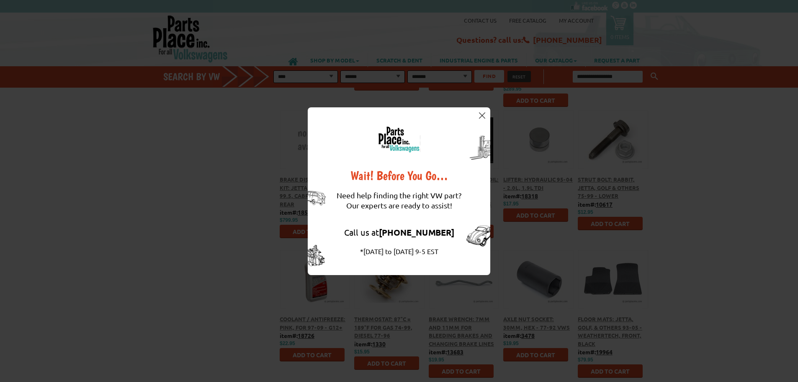 This screenshot has width=798, height=382. Describe the element at coordinates (399, 175) in the screenshot. I see `div: Wait! Before You Go…` at that location.